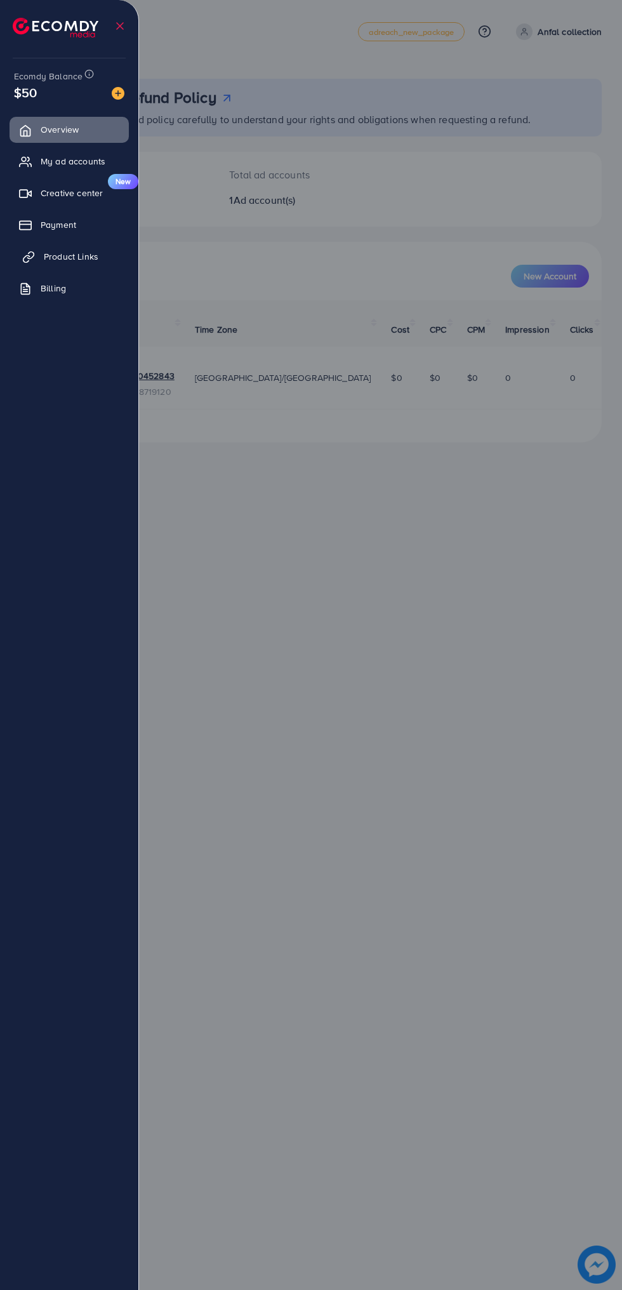 This screenshot has height=1290, width=622. What do you see at coordinates (69, 161) in the screenshot?
I see `a: My ad accounts` at bounding box center [69, 161].